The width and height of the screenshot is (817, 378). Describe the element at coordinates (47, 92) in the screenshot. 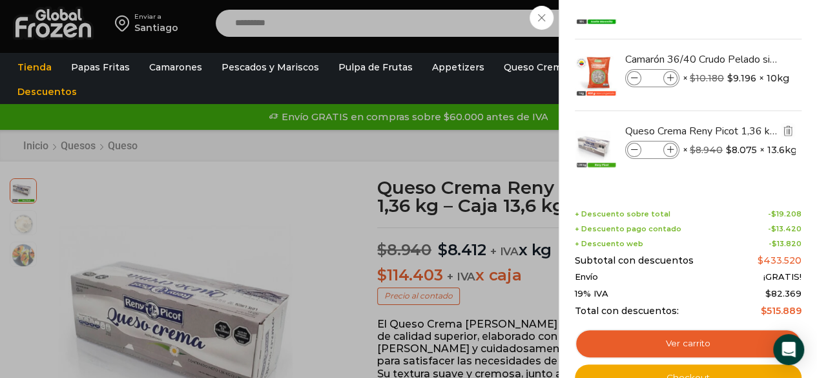

I see `a: Descuentos` at that location.